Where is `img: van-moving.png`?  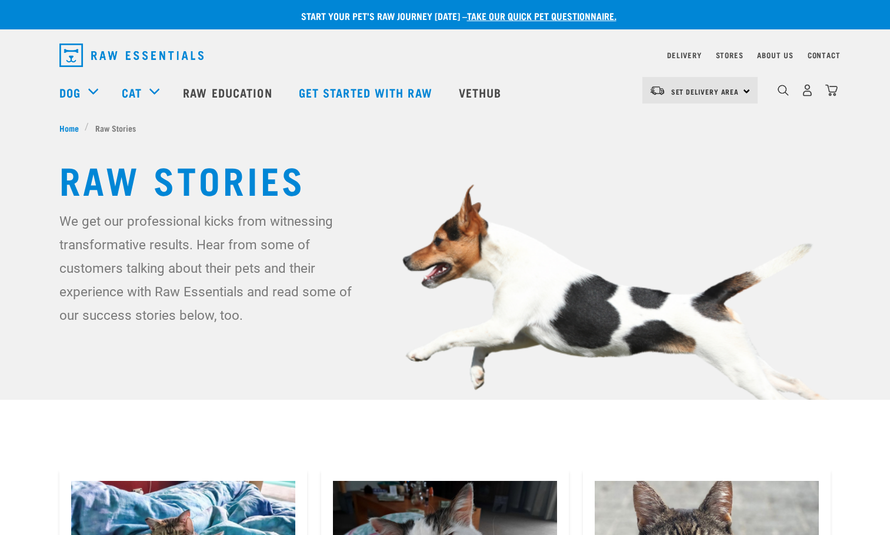 img: van-moving.png is located at coordinates (657, 91).